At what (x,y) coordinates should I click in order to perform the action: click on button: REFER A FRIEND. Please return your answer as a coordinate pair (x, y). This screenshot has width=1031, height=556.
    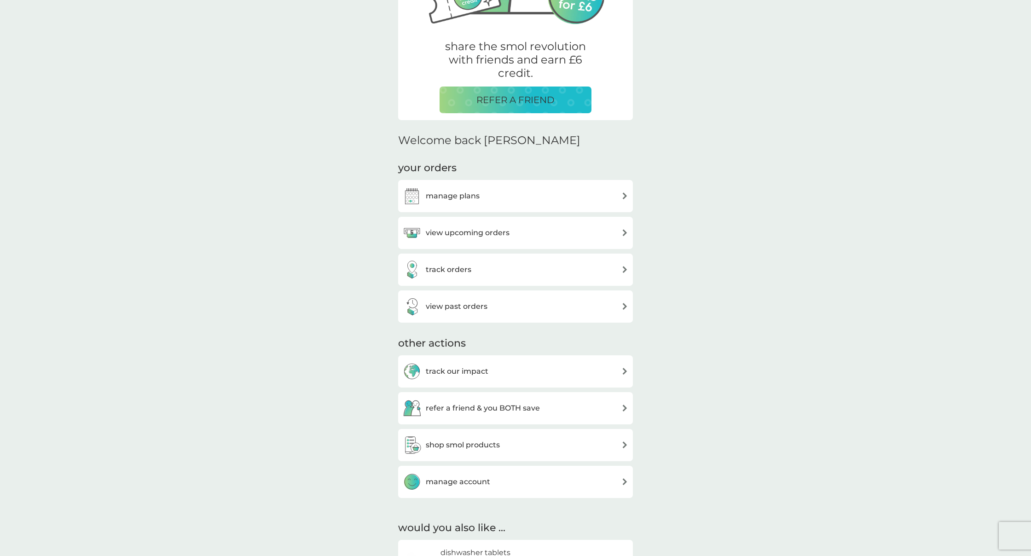
    Looking at the image, I should click on (516, 100).